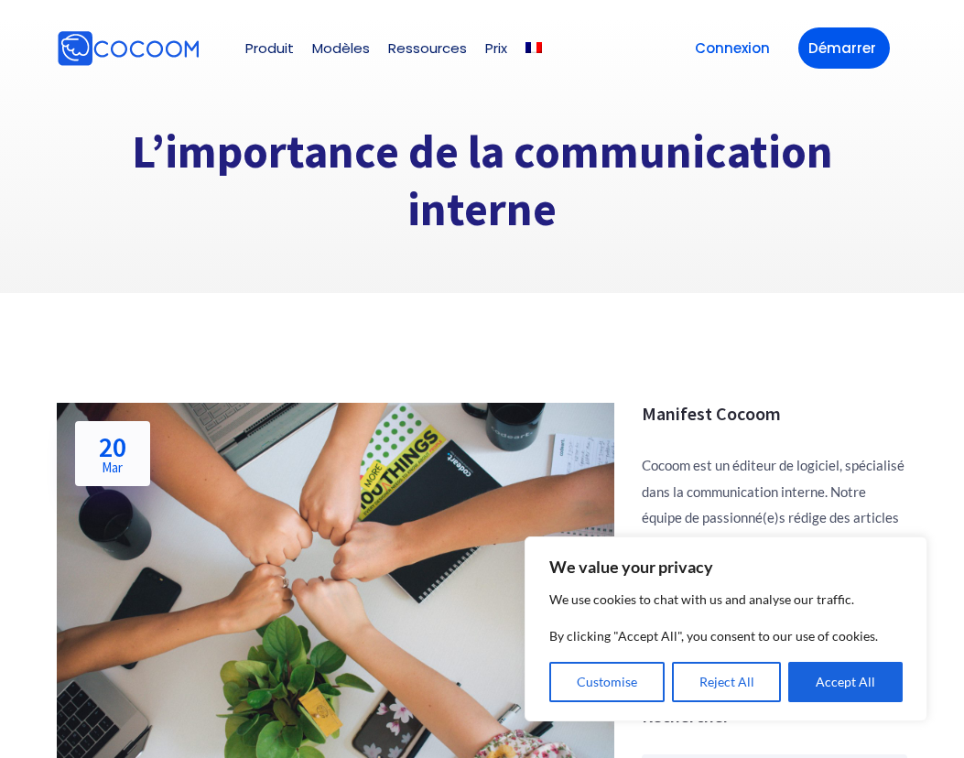 The height and width of the screenshot is (758, 964). I want to click on img: Français, so click(534, 48).